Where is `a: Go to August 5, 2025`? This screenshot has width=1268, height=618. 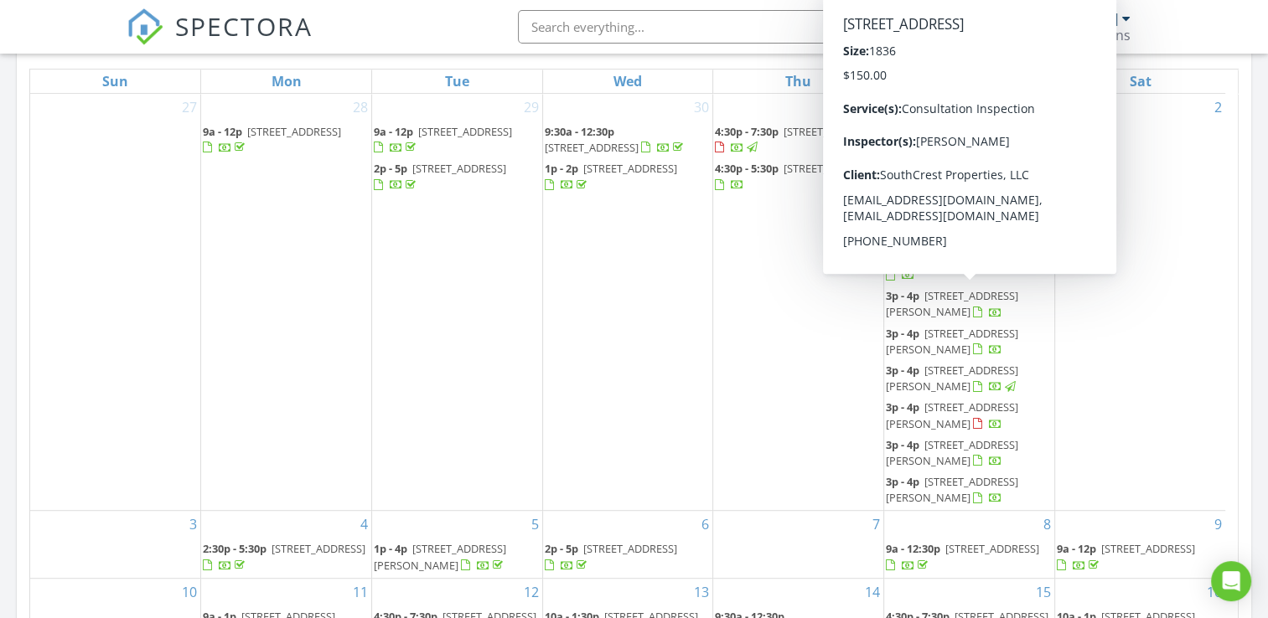 a: Go to August 5, 2025 is located at coordinates (535, 525).